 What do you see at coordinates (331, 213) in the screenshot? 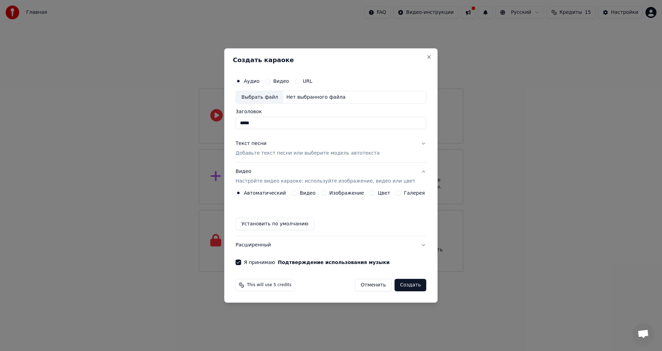
I see `div: ВидеоНастройте видео караоке: используйте изображение, видео или цвет` at bounding box center [331, 213].